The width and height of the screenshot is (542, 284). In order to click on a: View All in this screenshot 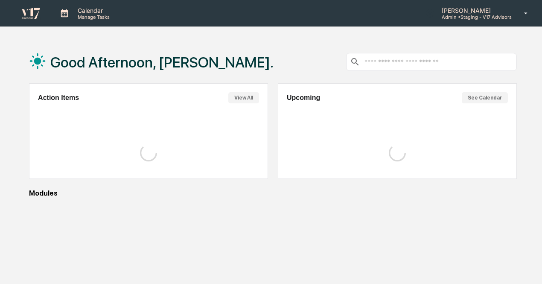, I will do `click(244, 98)`.